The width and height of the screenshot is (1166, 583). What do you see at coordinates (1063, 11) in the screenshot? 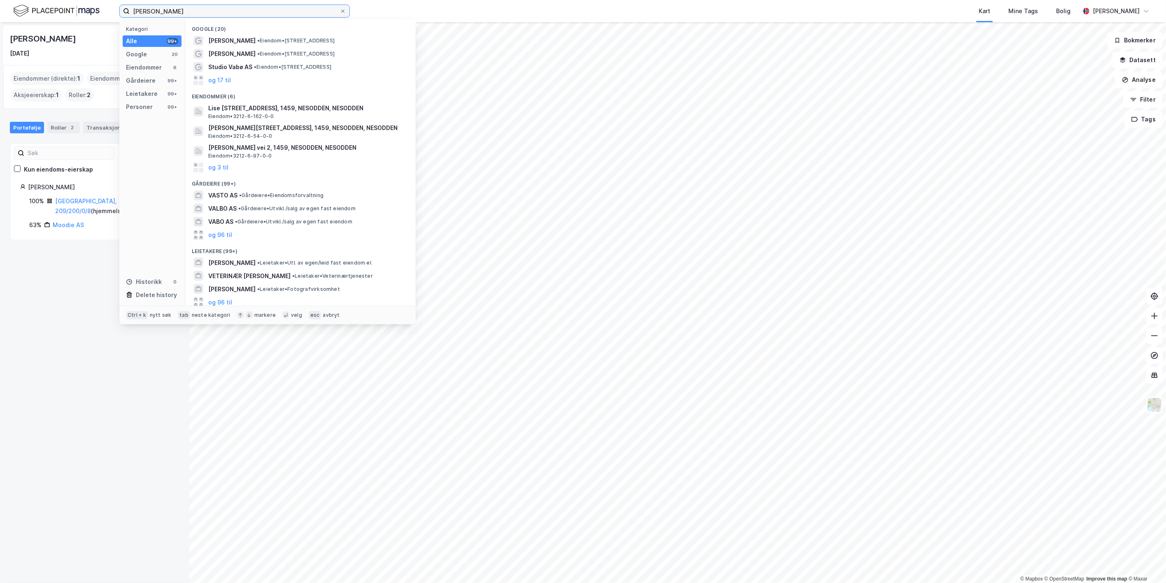
I see `div: Bolig` at bounding box center [1063, 11].